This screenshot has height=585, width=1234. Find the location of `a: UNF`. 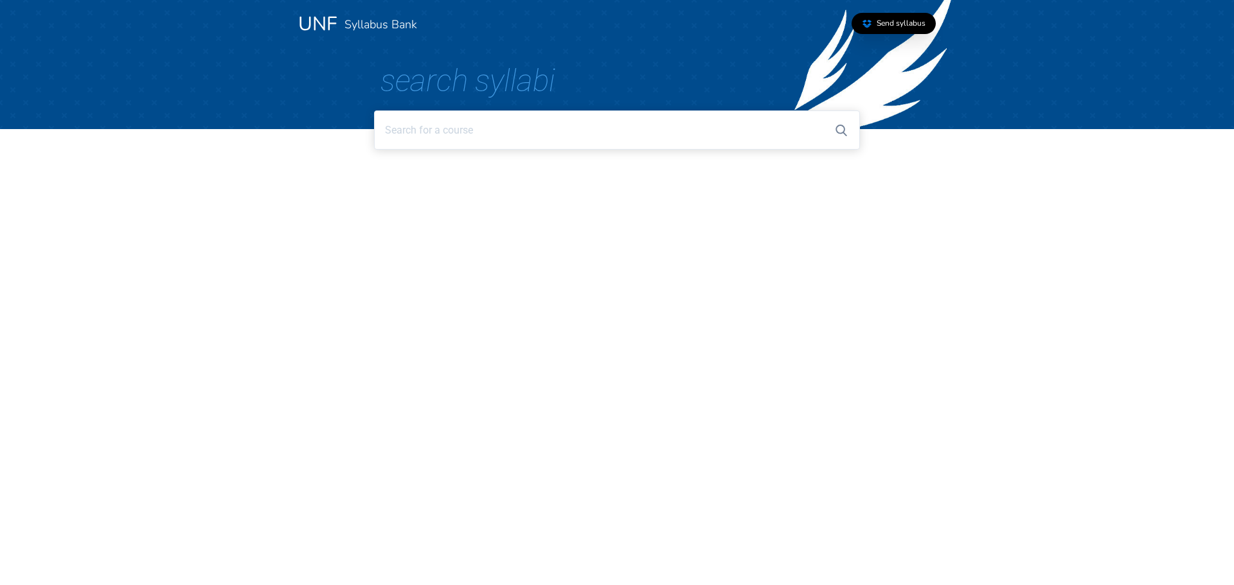

a: UNF is located at coordinates (317, 24).